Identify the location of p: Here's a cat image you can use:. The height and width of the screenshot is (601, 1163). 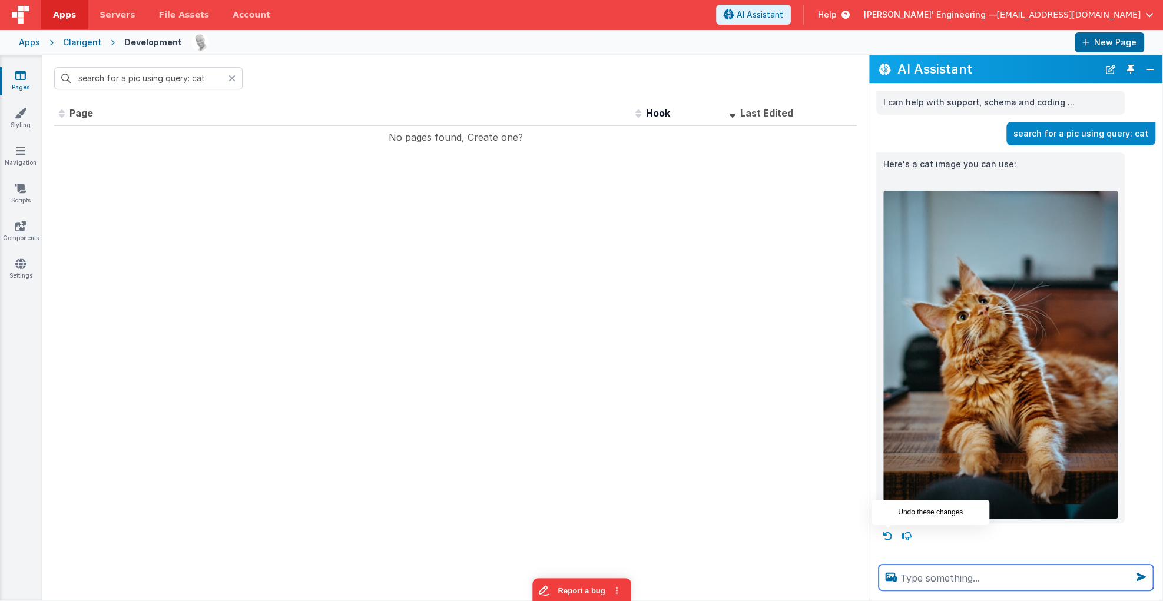
(1001, 164).